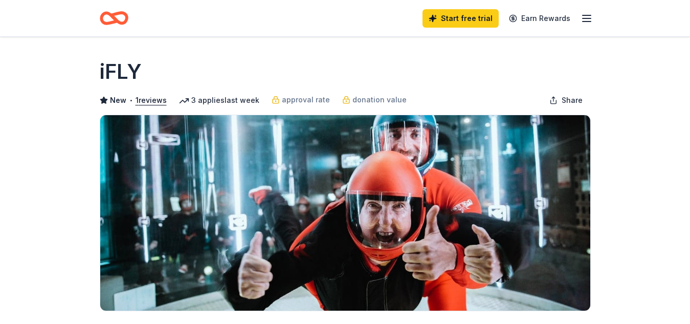  Describe the element at coordinates (306, 100) in the screenshot. I see `span: approval rate` at that location.